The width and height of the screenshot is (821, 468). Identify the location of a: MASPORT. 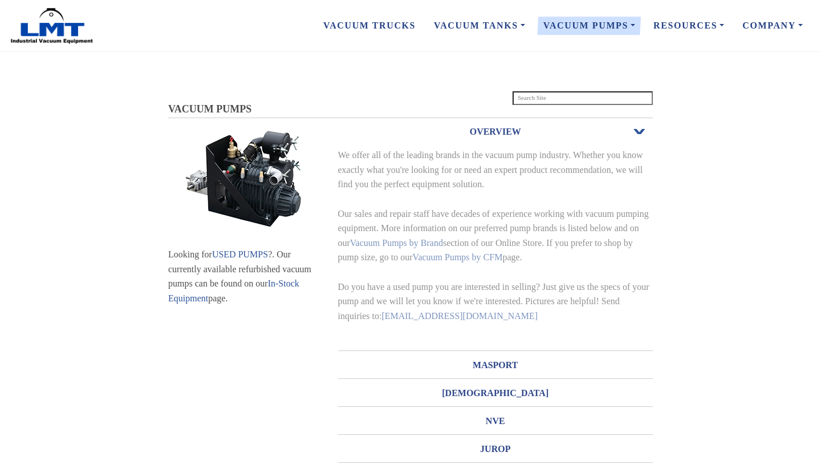
(496, 364).